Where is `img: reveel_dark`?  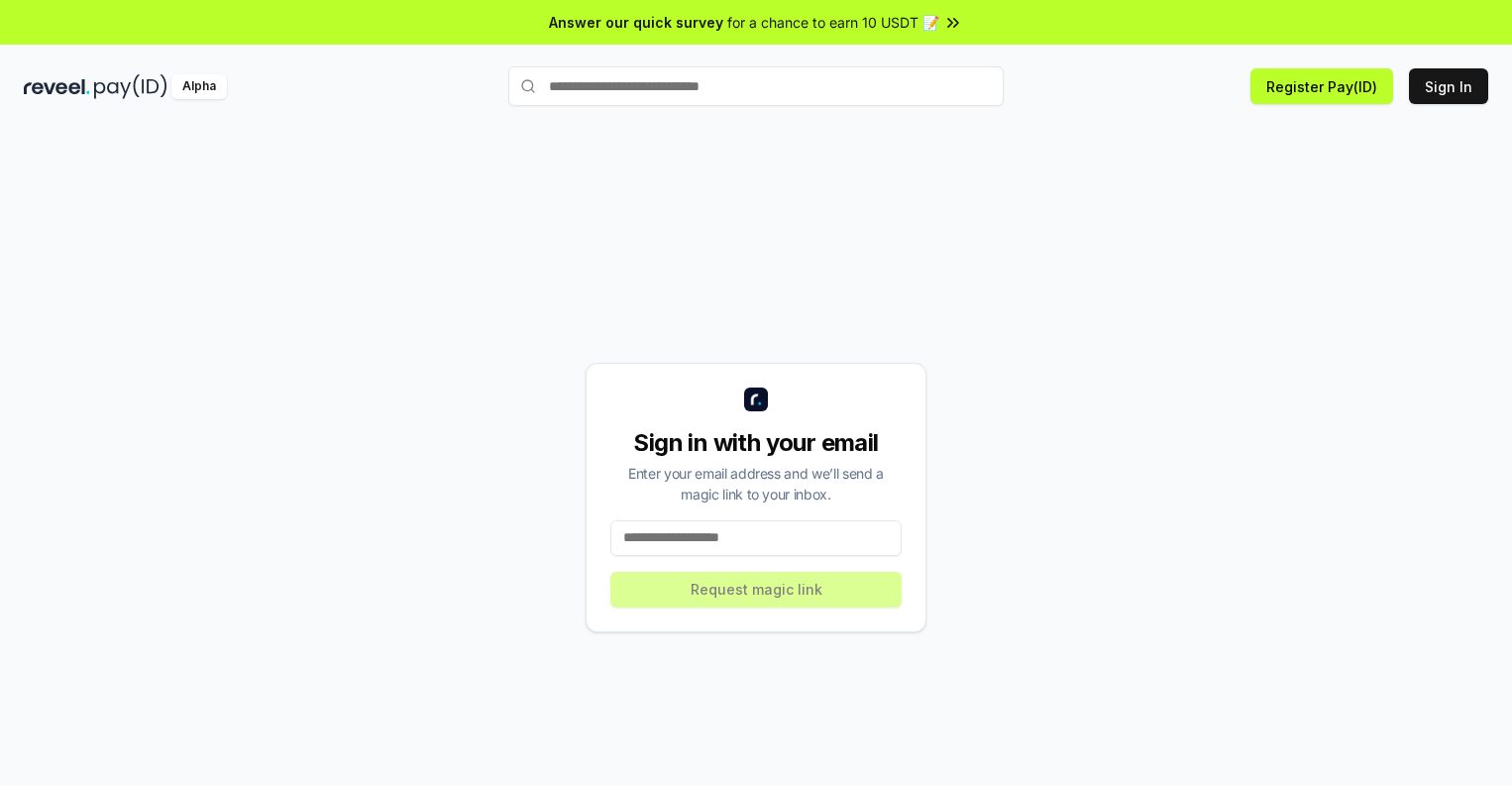 img: reveel_dark is located at coordinates (57, 87).